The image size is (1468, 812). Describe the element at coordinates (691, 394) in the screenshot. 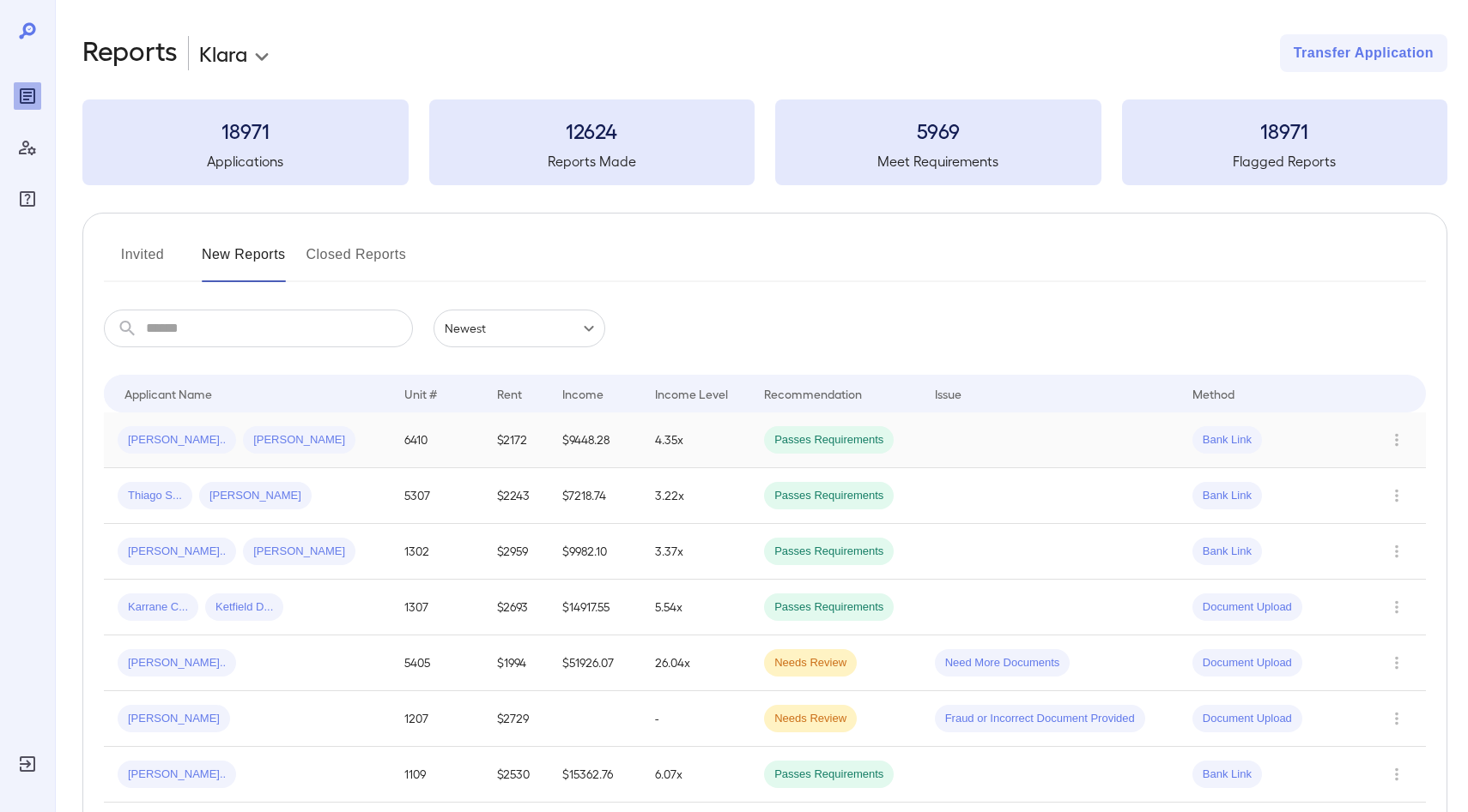

I see `div: Income Level` at that location.